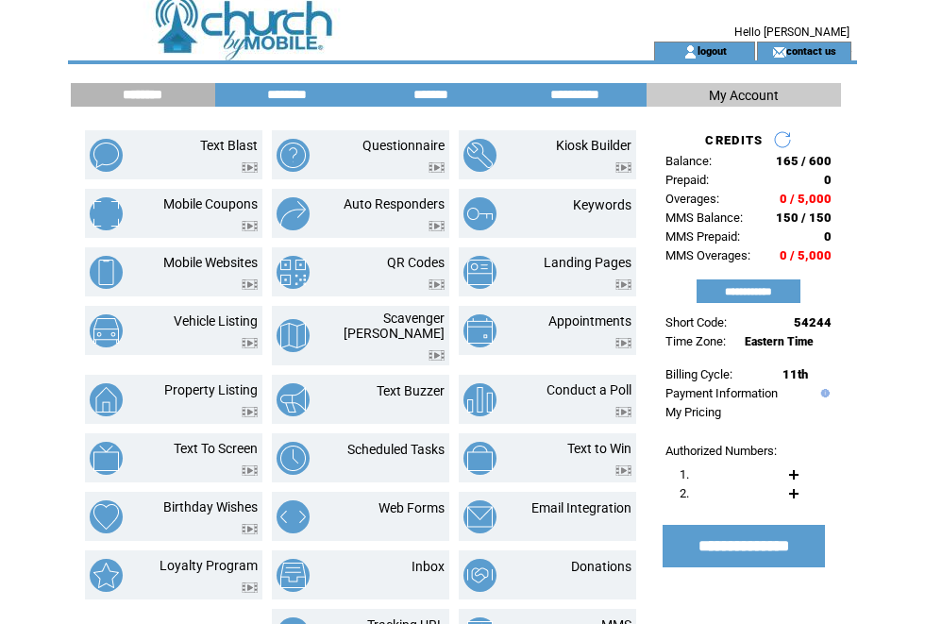 This screenshot has width=925, height=624. What do you see at coordinates (292, 399) in the screenshot?
I see `img: text-buzzer.png` at bounding box center [292, 399].